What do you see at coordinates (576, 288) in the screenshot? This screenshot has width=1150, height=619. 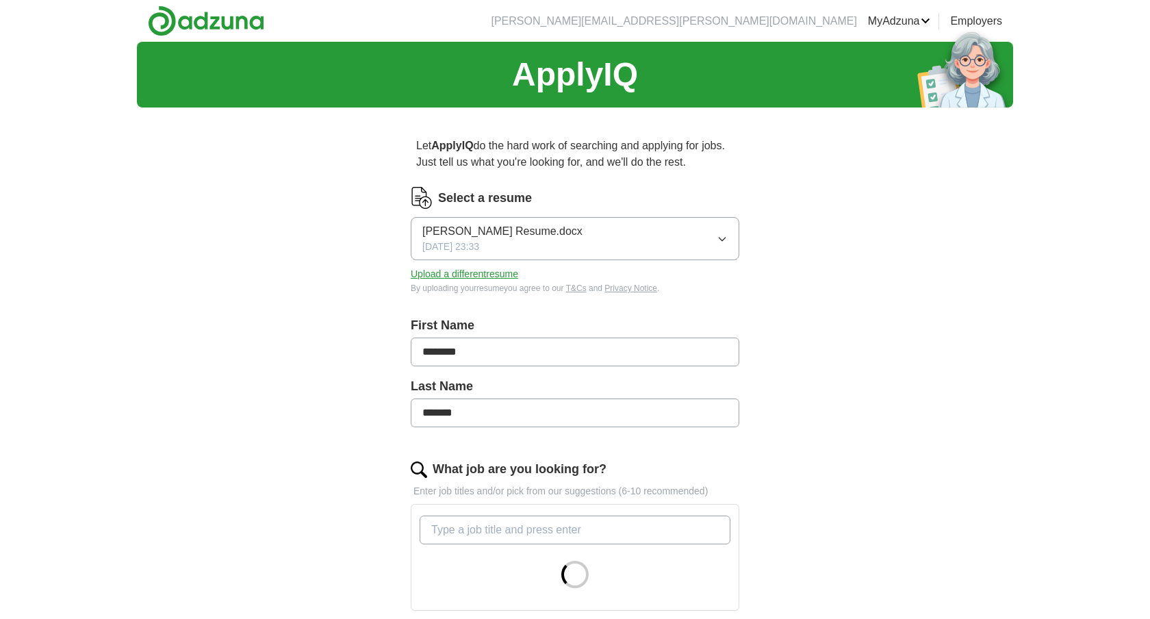 I see `a: T&Cs` at bounding box center [576, 288].